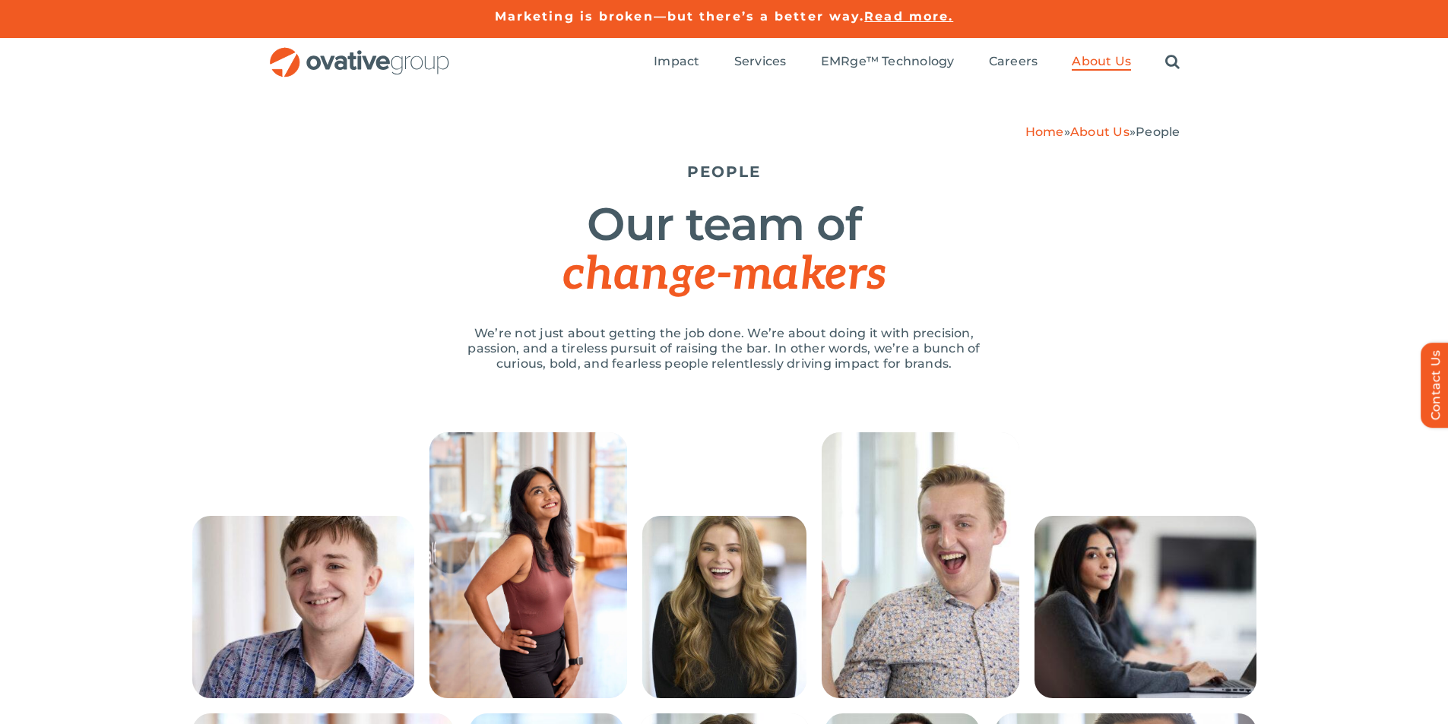 This screenshot has width=1448, height=724. I want to click on img: People – Collage McCrossen, so click(920, 565).